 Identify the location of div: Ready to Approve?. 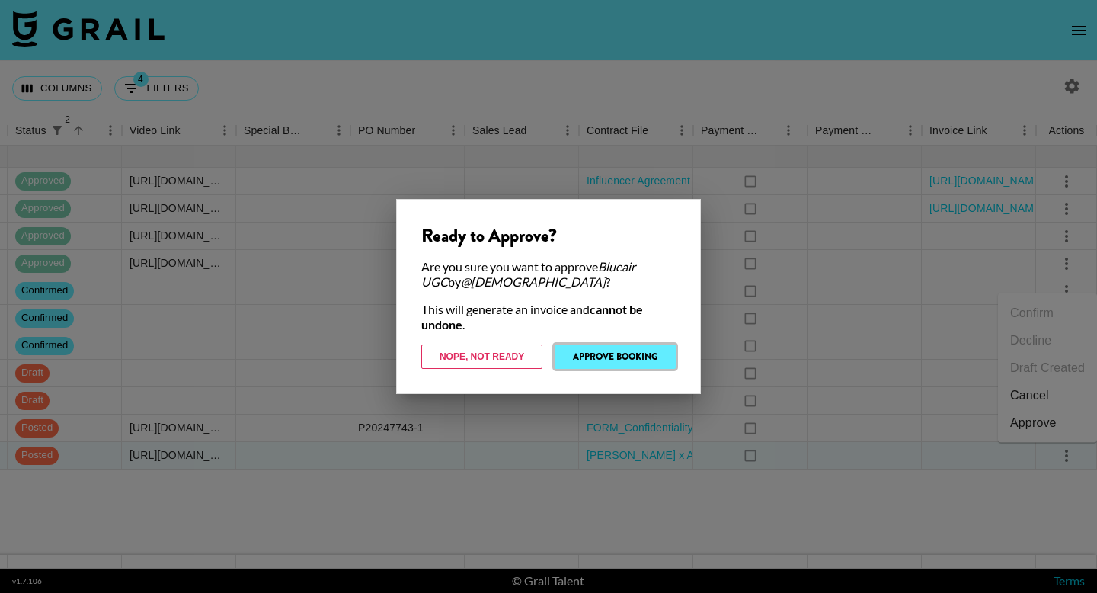
(549, 235).